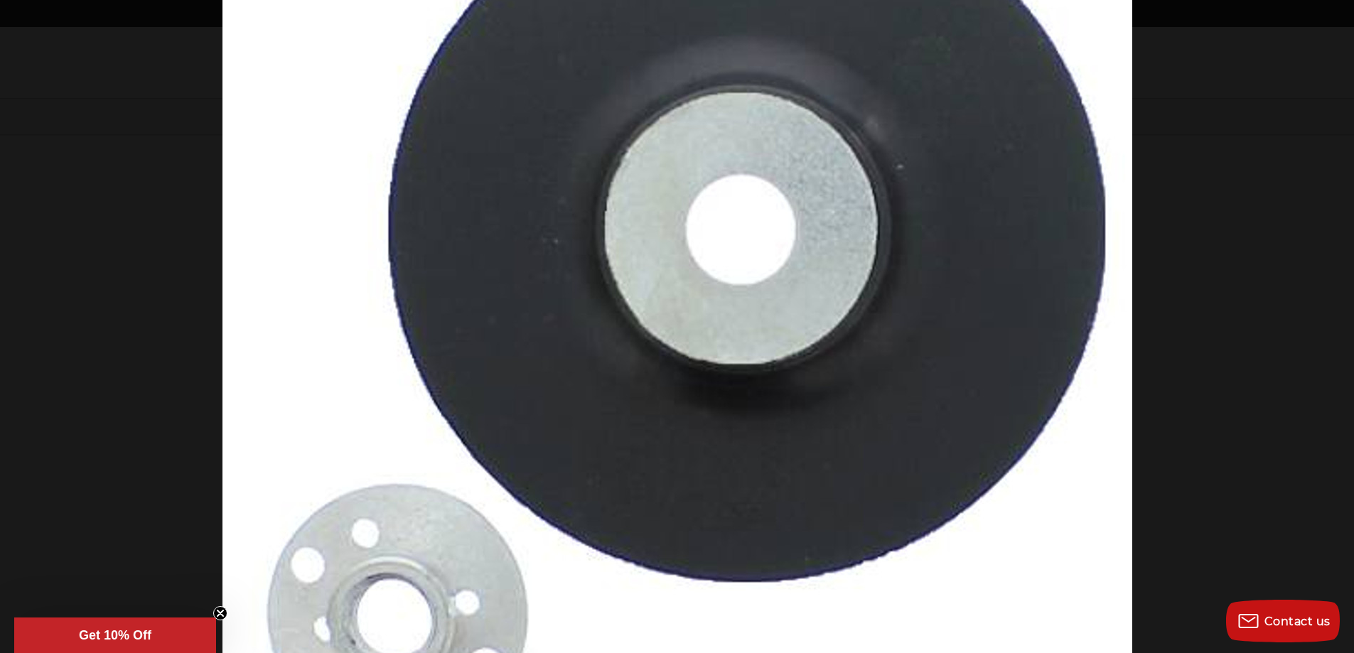 This screenshot has width=1354, height=653. I want to click on span: Get 10% Off, so click(115, 635).